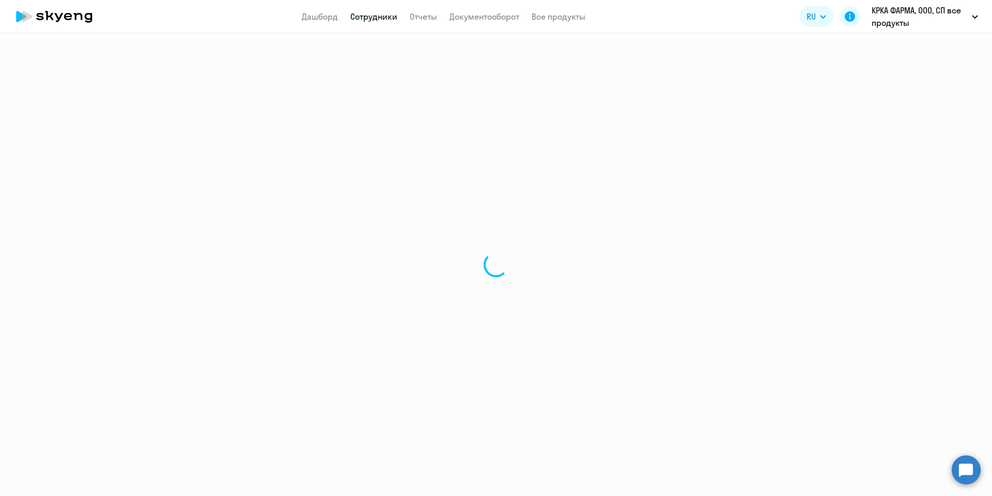 This screenshot has width=992, height=496. I want to click on a: Отчеты, so click(423, 17).